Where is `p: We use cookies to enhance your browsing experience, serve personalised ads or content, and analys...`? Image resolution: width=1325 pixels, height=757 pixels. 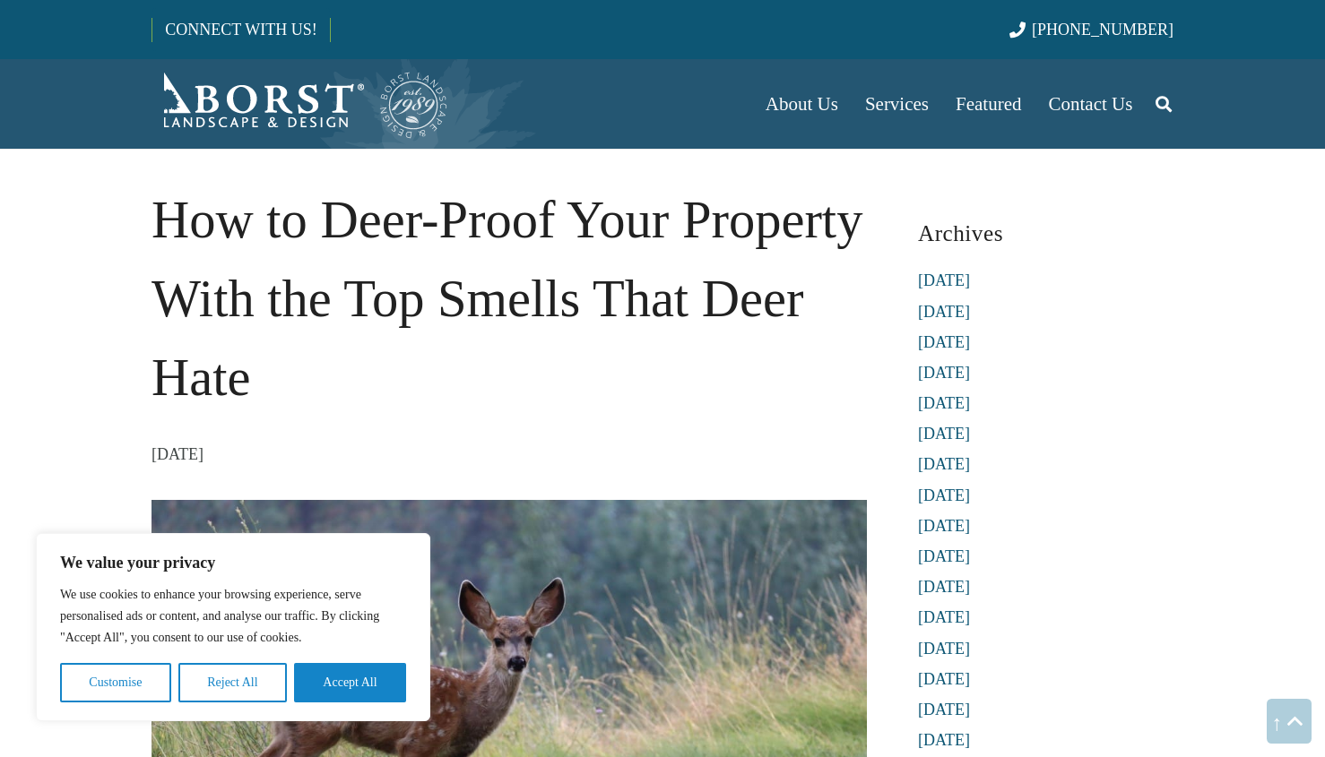 p: We use cookies to enhance your browsing experience, serve personalised ads or content, and analys... is located at coordinates (233, 617).